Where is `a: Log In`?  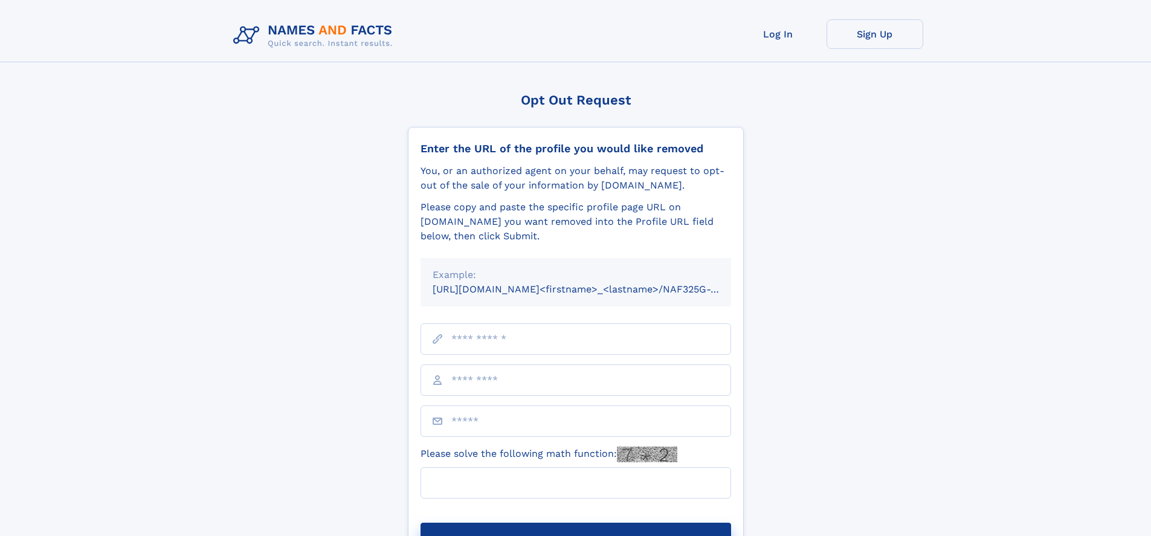
a: Log In is located at coordinates (778, 34).